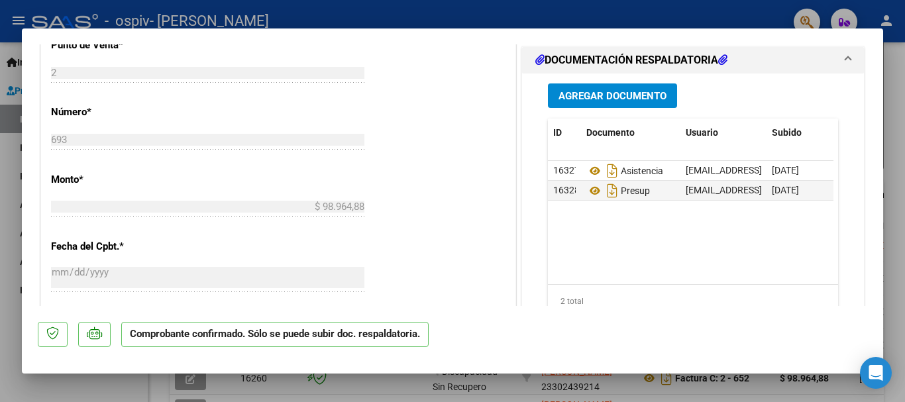 Image resolution: width=905 pixels, height=402 pixels. I want to click on span: ID, so click(557, 133).